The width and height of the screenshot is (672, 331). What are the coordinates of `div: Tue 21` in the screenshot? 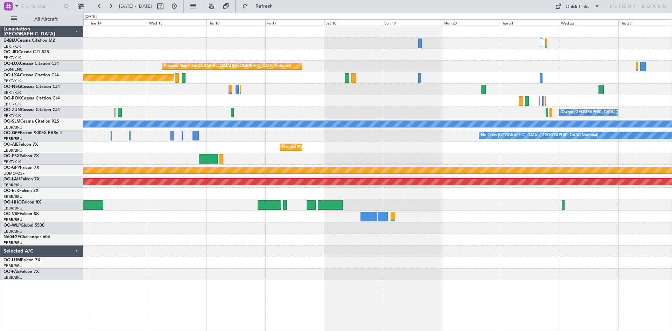 It's located at (530, 22).